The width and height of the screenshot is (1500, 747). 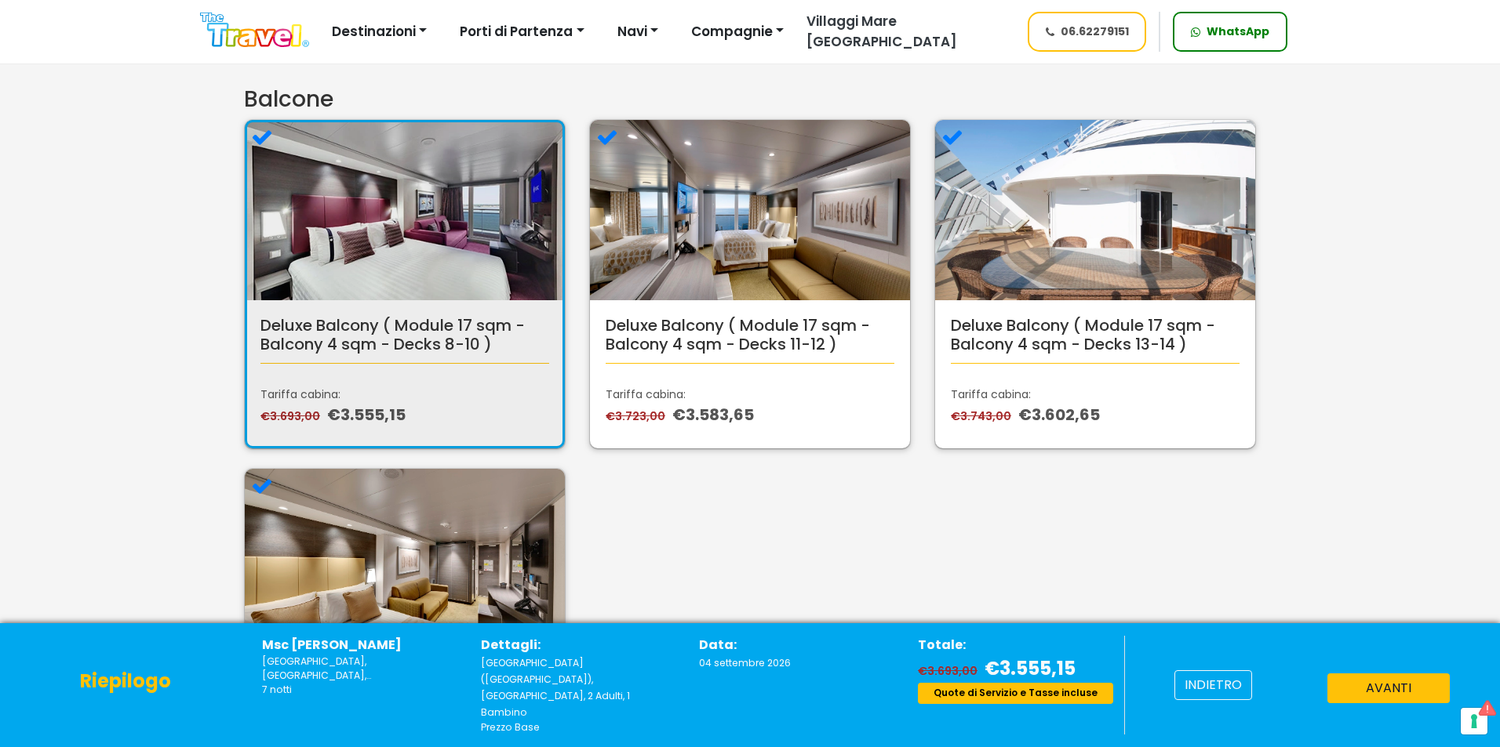 What do you see at coordinates (713, 415) in the screenshot?
I see `span: €3.583,65` at bounding box center [713, 415].